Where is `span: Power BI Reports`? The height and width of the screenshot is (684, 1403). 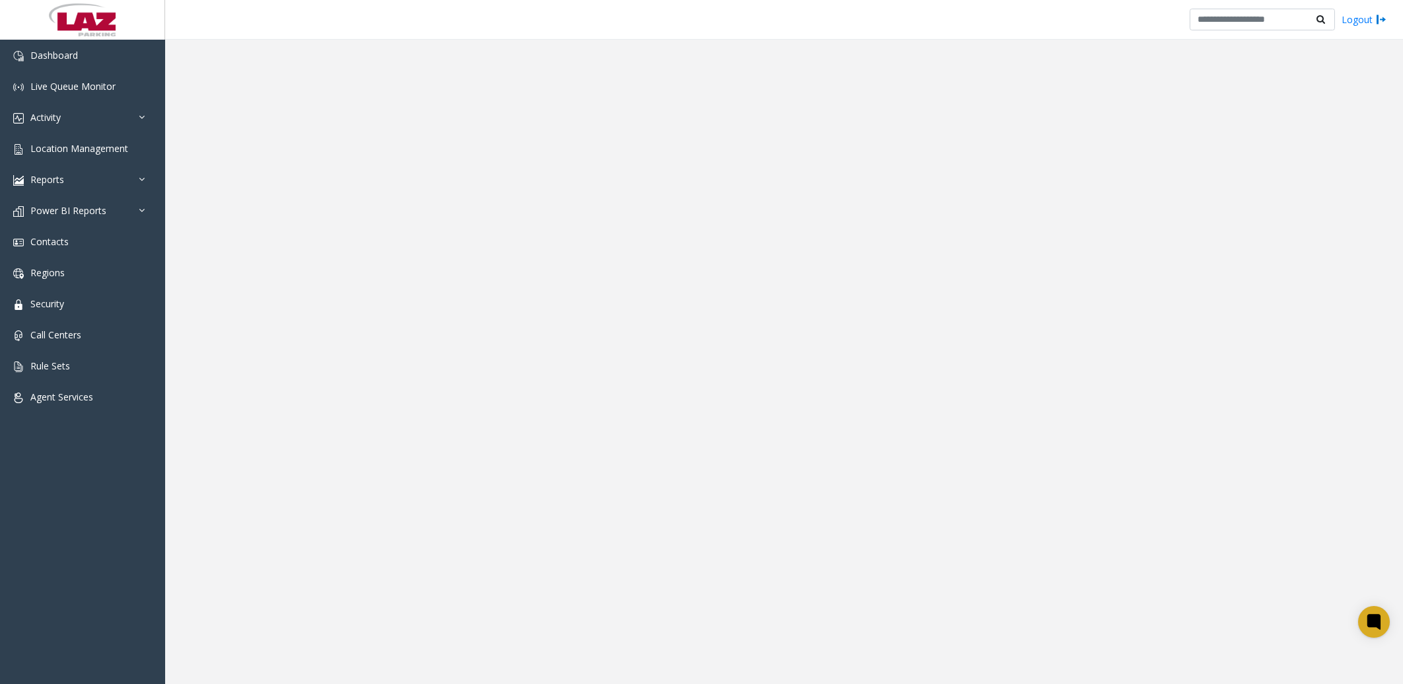
span: Power BI Reports is located at coordinates (68, 210).